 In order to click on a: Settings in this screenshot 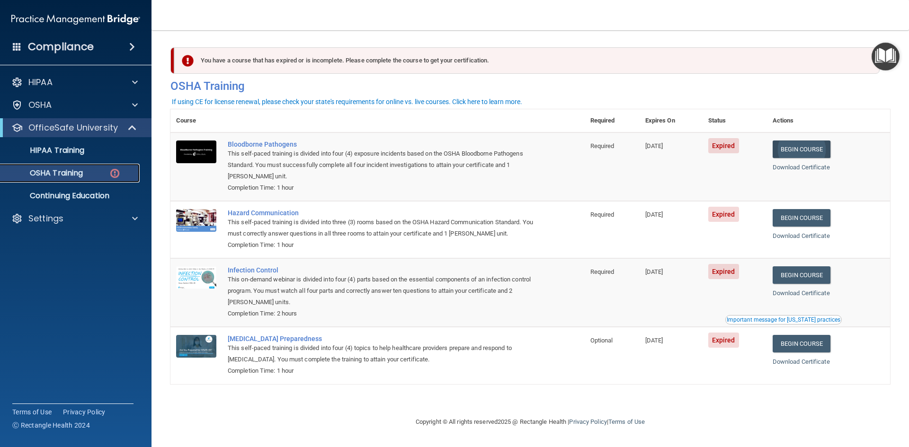, I will do `click(74, 219)`.